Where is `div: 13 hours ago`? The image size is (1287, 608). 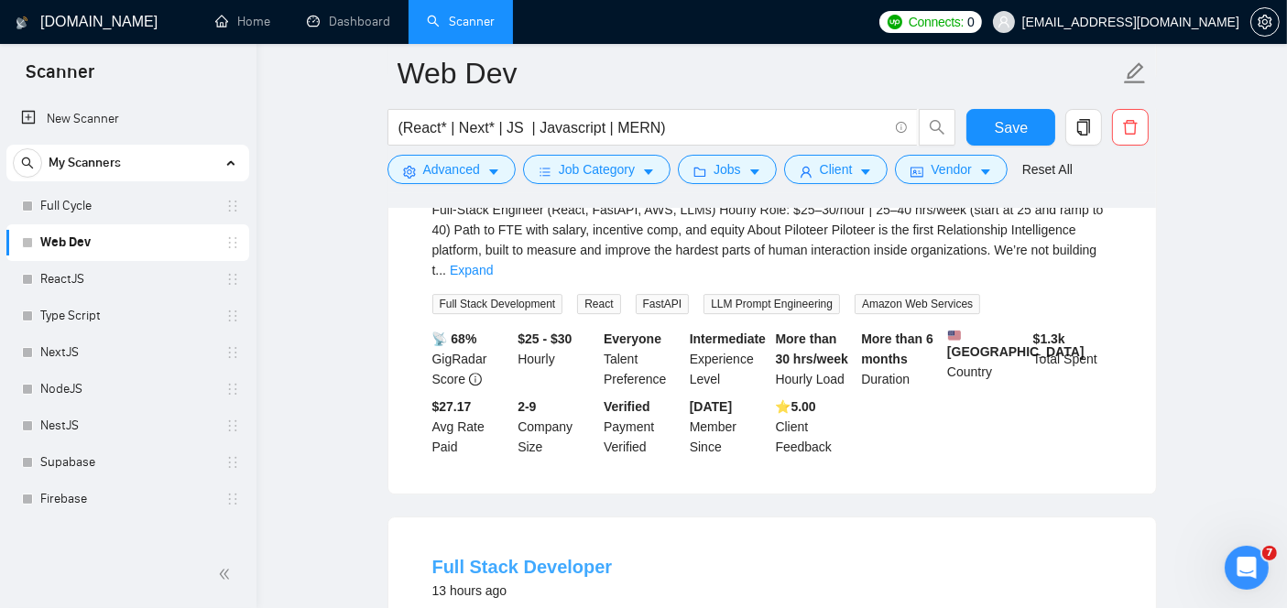
div: 13 hours ago is located at coordinates (522, 591).